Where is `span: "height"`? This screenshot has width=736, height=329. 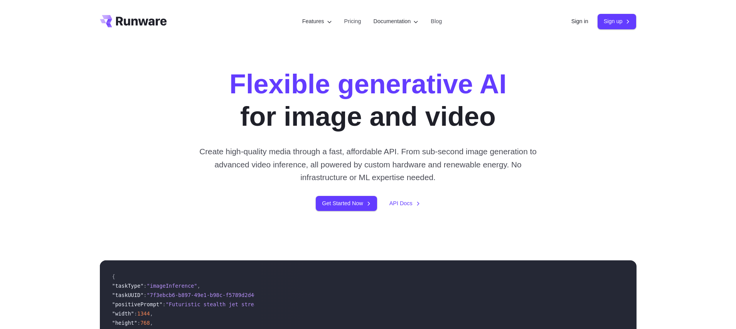
span: "height" is located at coordinates (125, 323).